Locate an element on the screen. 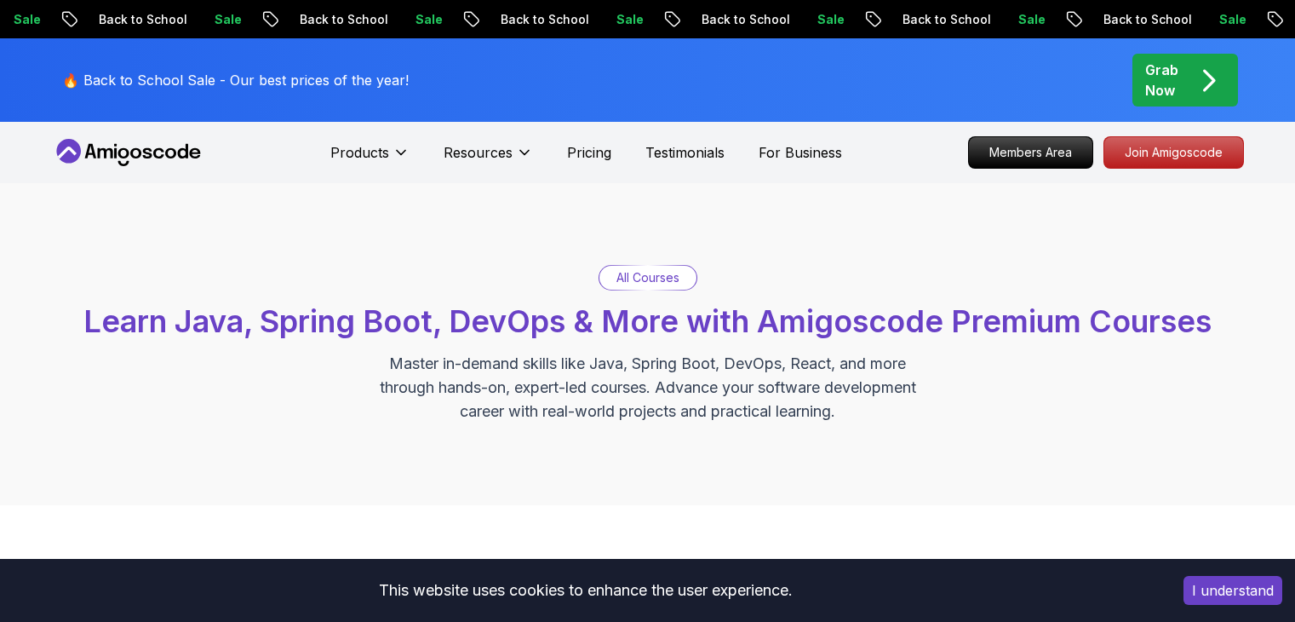 The width and height of the screenshot is (1295, 622). p: All Courses is located at coordinates (648, 278).